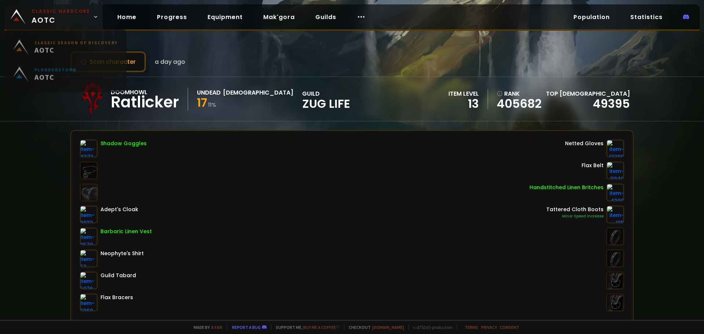  What do you see at coordinates (646, 17) in the screenshot?
I see `a: Statistics` at bounding box center [646, 17].